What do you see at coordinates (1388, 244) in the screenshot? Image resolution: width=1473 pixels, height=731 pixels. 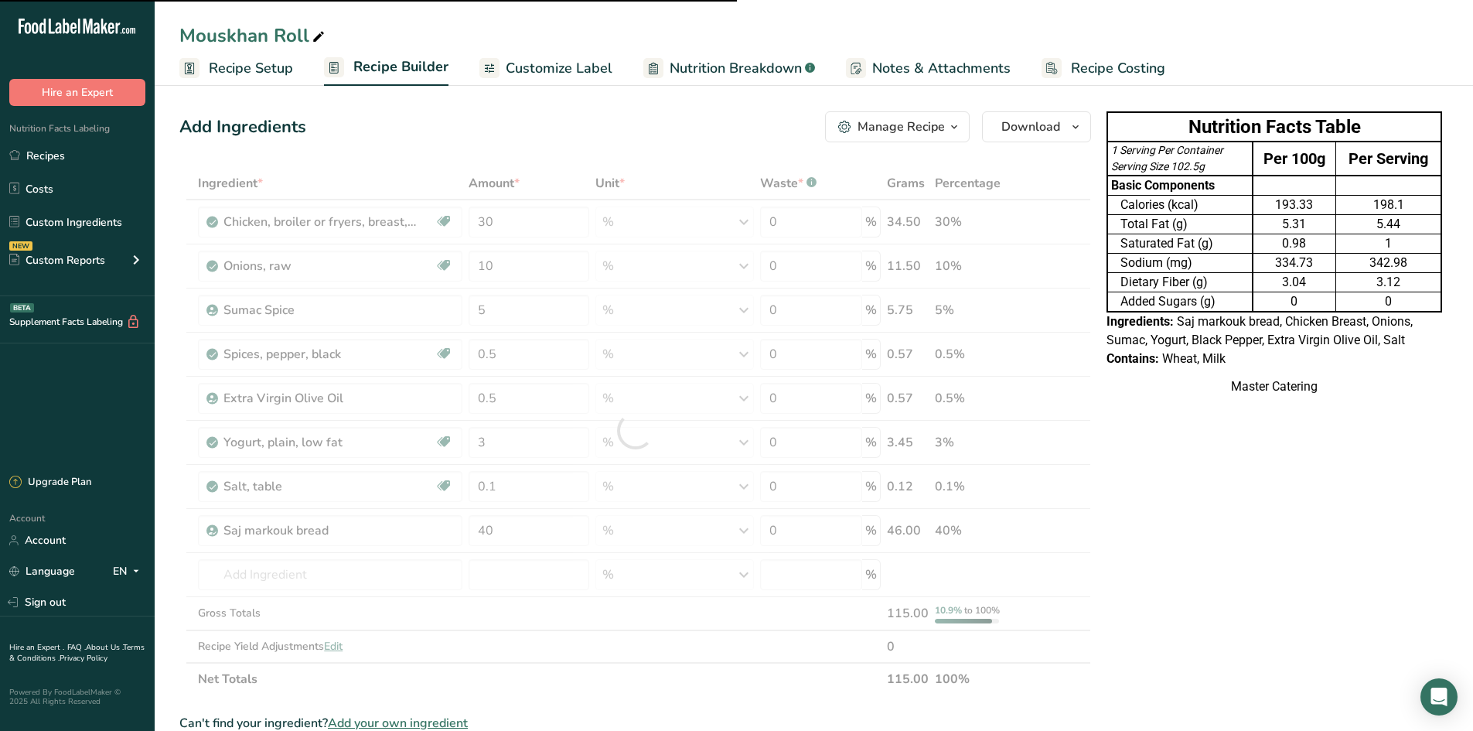 I see `div: 1` at bounding box center [1388, 244].